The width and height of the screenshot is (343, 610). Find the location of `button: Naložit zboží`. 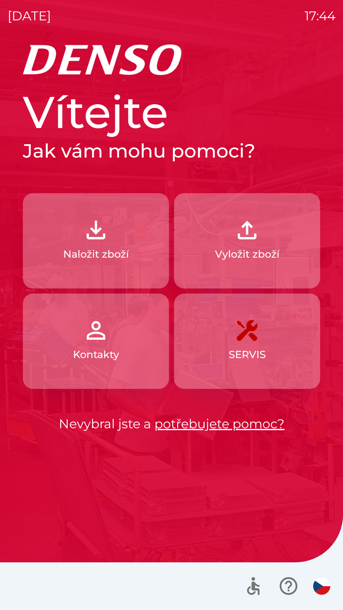

button: Naložit zboží is located at coordinates (96, 241).